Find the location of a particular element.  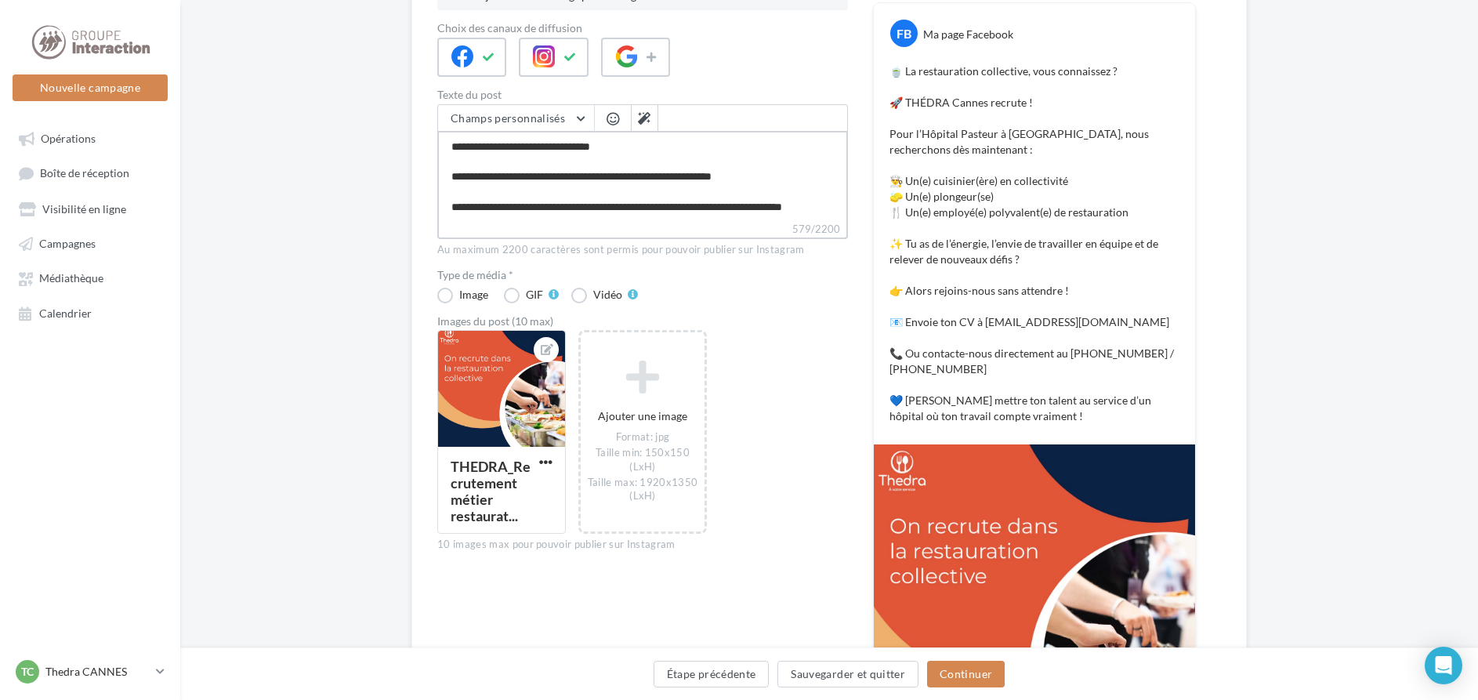

span: Campagnes is located at coordinates (67, 243).